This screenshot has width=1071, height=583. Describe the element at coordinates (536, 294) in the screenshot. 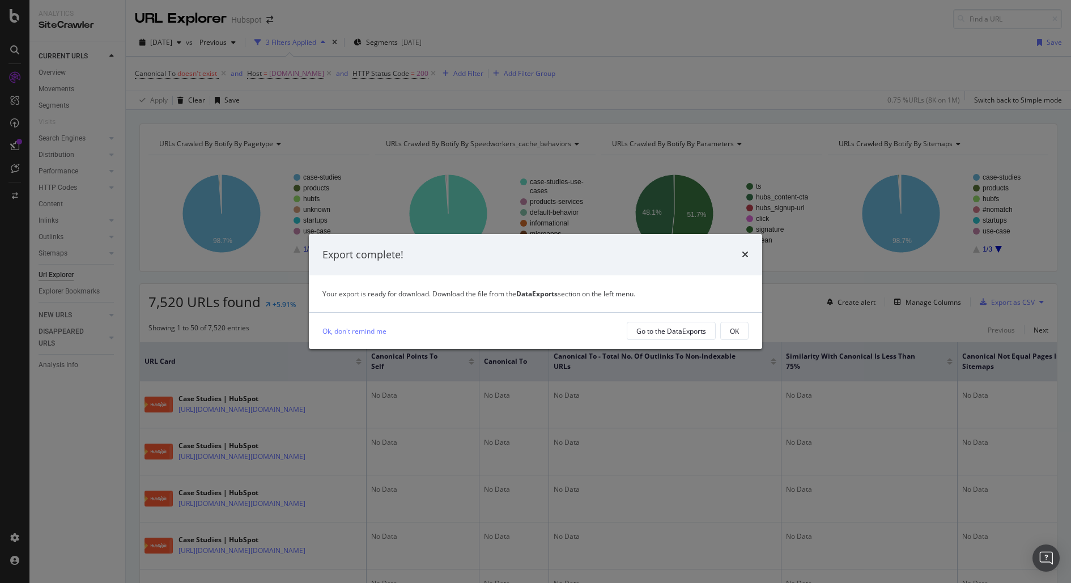

I see `div: Your export is ready for download. Download the file from the` at that location.